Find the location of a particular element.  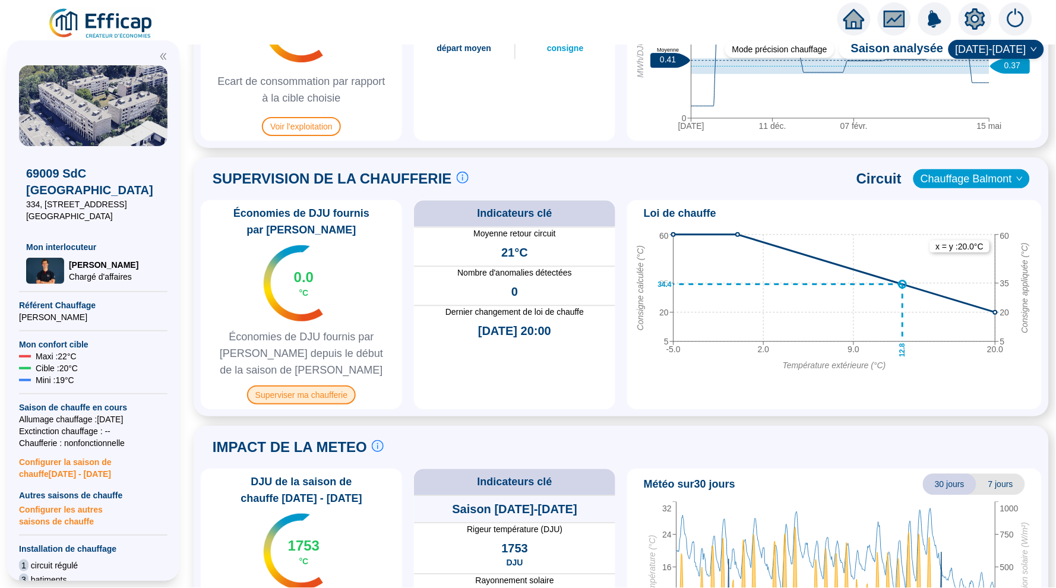

span: Météo sur 30 jours is located at coordinates (690, 484).